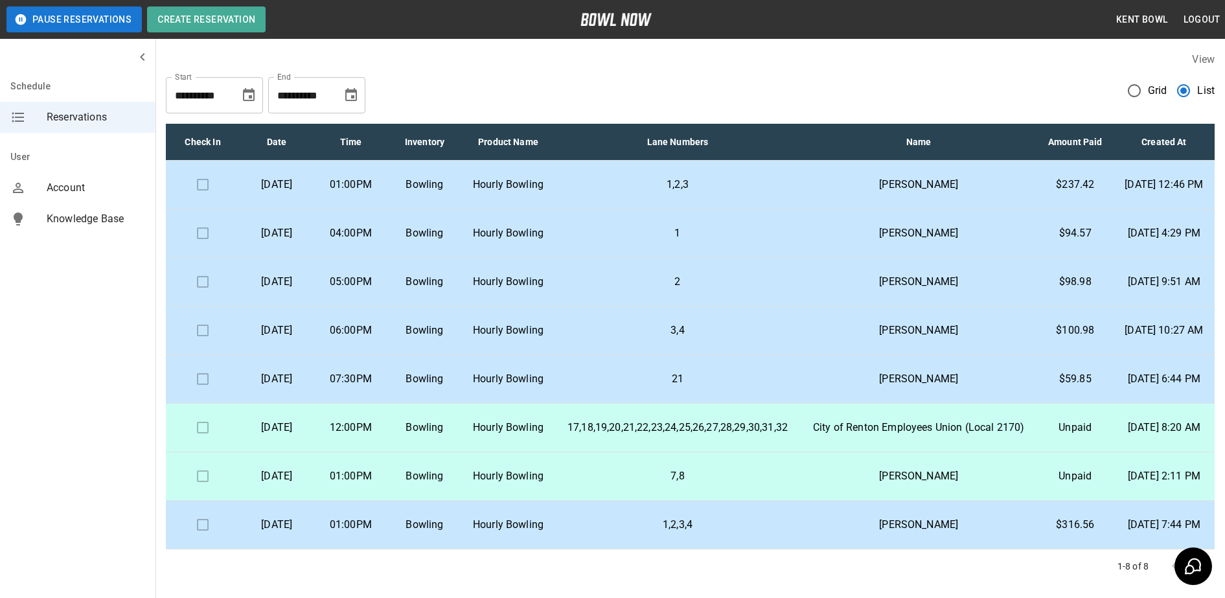 The image size is (1225, 598). I want to click on span: Knowledge Base, so click(96, 219).